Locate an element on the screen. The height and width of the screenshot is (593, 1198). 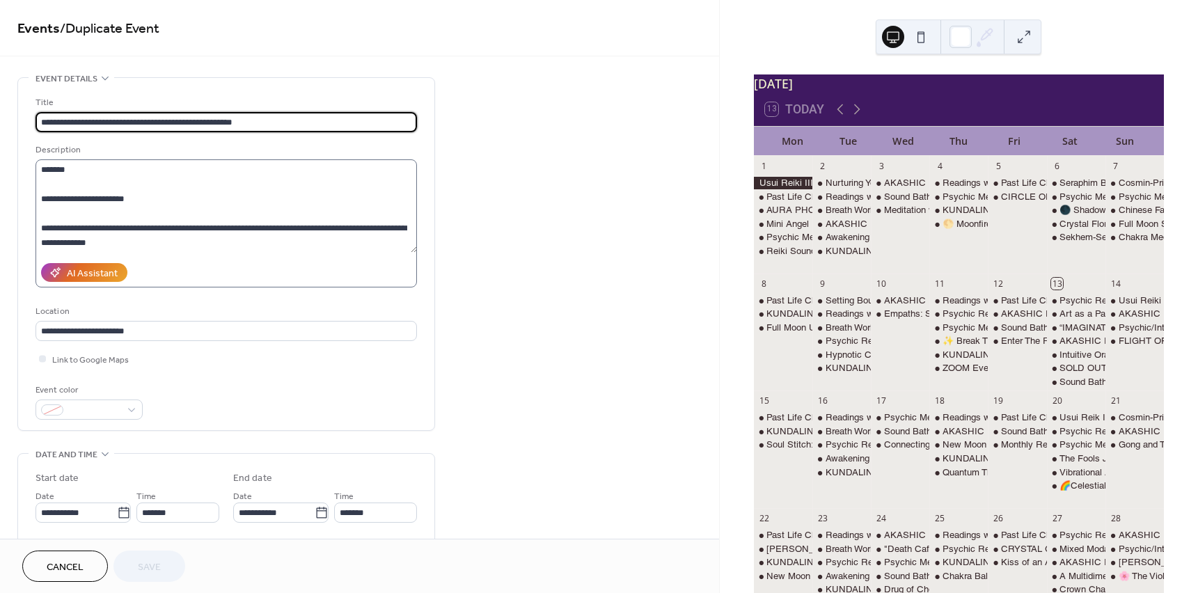
div: 16 is located at coordinates (822, 401).